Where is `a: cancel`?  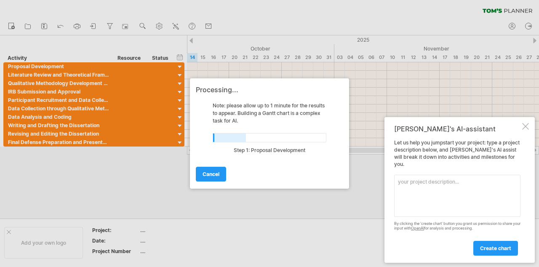 a: cancel is located at coordinates (211, 174).